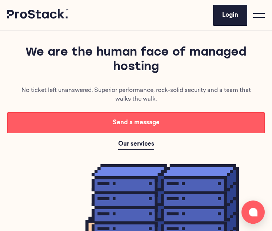 This screenshot has width=272, height=231. Describe the element at coordinates (136, 123) in the screenshot. I see `a: Send a message` at that location.